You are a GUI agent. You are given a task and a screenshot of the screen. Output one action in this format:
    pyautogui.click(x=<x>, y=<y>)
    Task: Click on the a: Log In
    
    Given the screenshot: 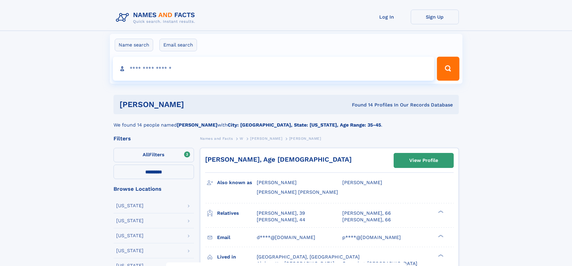 What is the action you would take?
    pyautogui.click(x=387, y=17)
    